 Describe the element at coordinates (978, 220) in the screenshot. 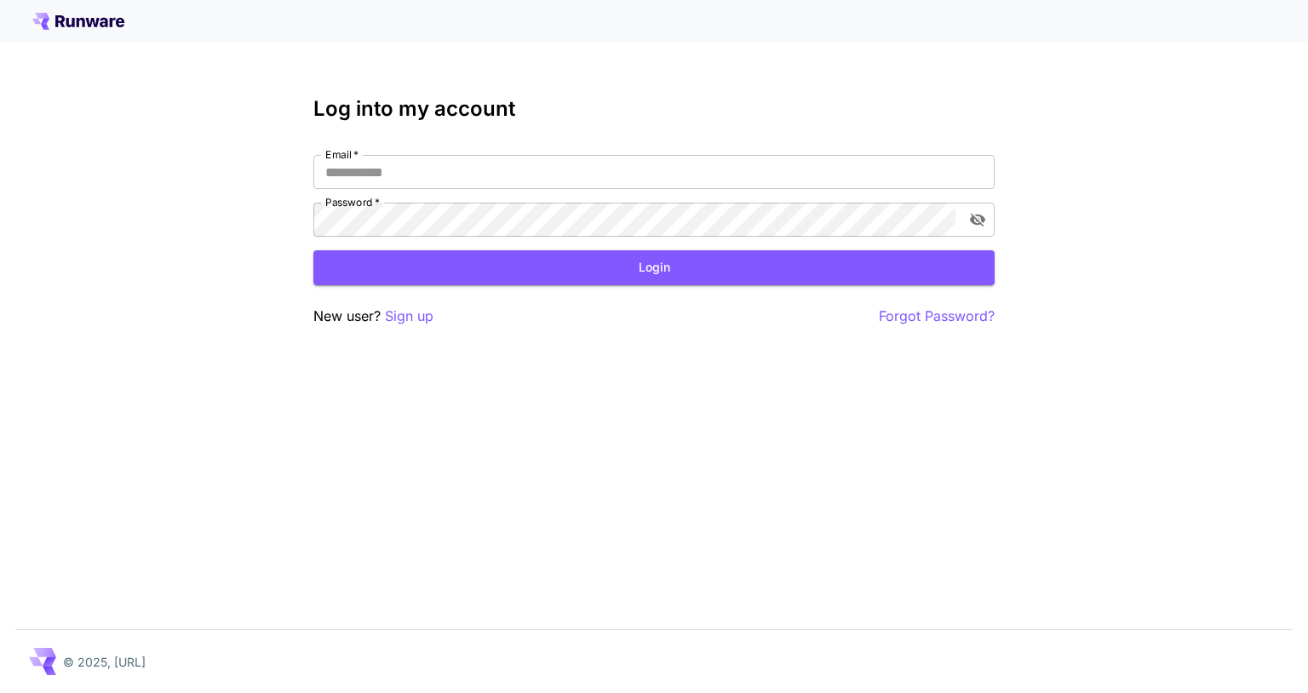

I see `button: toggle password visibility` at that location.